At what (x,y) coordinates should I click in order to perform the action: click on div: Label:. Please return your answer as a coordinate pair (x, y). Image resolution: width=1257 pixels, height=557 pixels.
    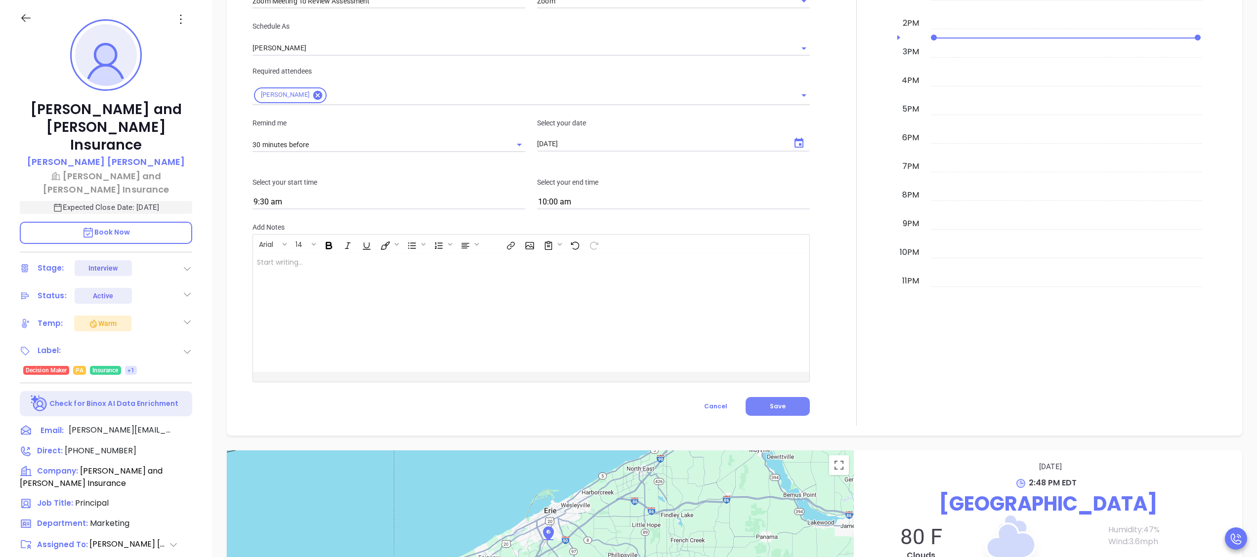
    Looking at the image, I should click on (49, 351).